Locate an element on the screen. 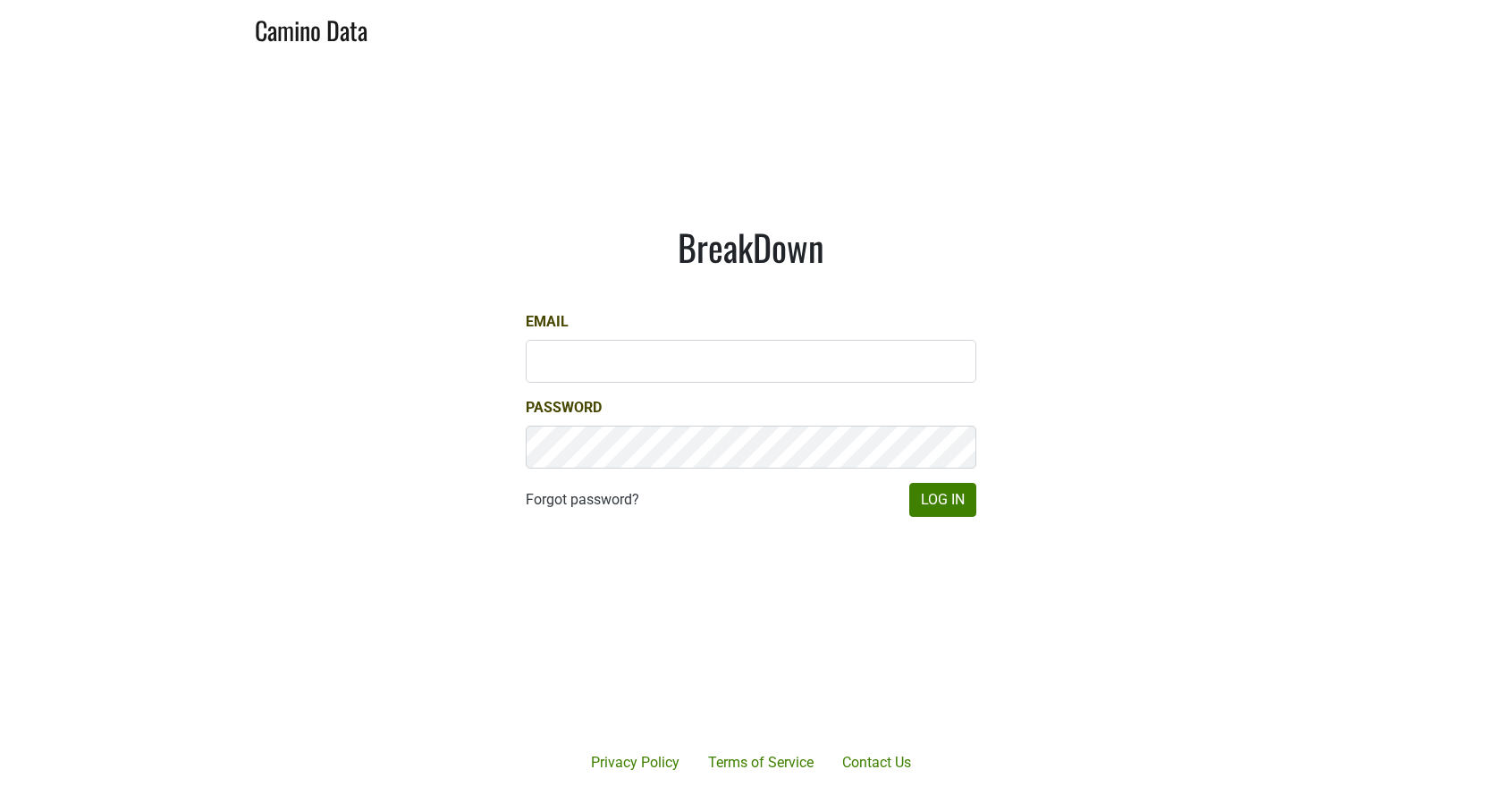 This screenshot has width=1502, height=795. a: Privacy Policy is located at coordinates (635, 763).